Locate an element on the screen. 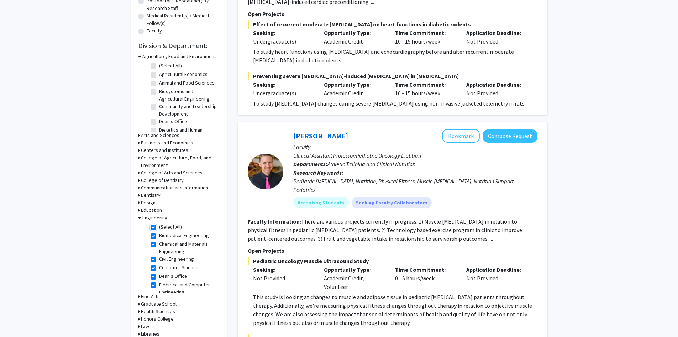  p: Faculty is located at coordinates (416, 147).